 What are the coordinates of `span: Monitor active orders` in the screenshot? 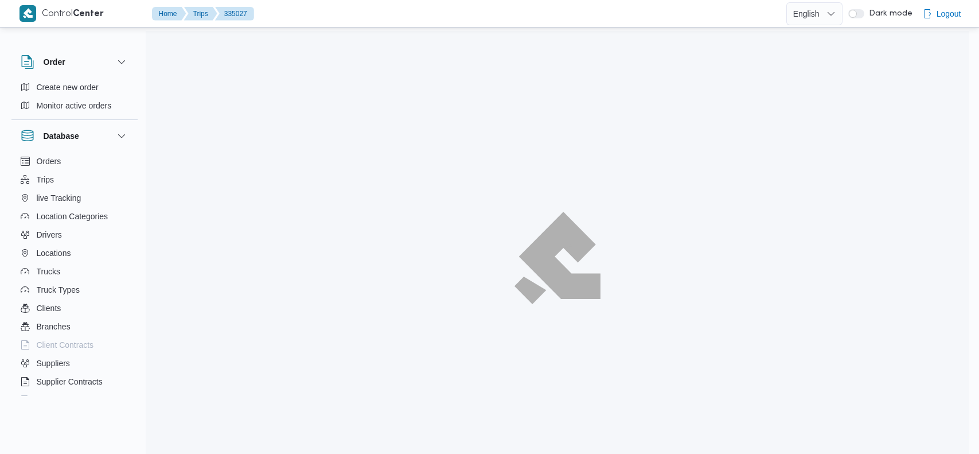 It's located at (74, 106).